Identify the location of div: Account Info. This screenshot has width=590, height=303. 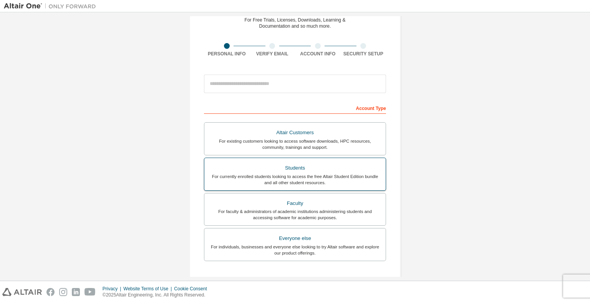
(318, 54).